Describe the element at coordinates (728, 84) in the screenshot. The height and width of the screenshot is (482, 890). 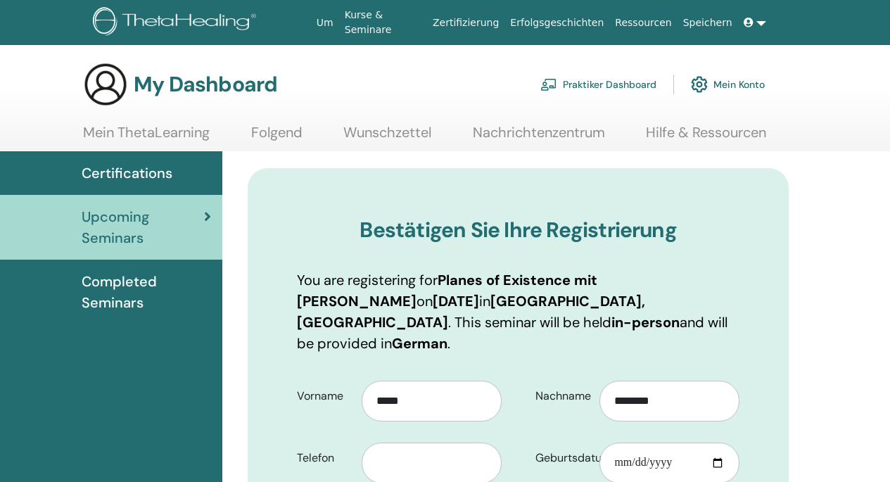
I see `a: Mein Konto` at that location.